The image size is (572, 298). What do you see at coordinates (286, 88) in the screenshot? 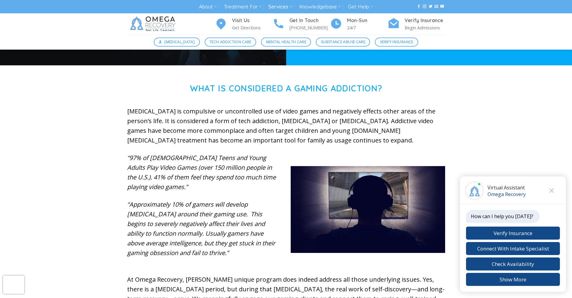
I see `h1: What is Considered a Gaming Addiction?` at bounding box center [286, 88].